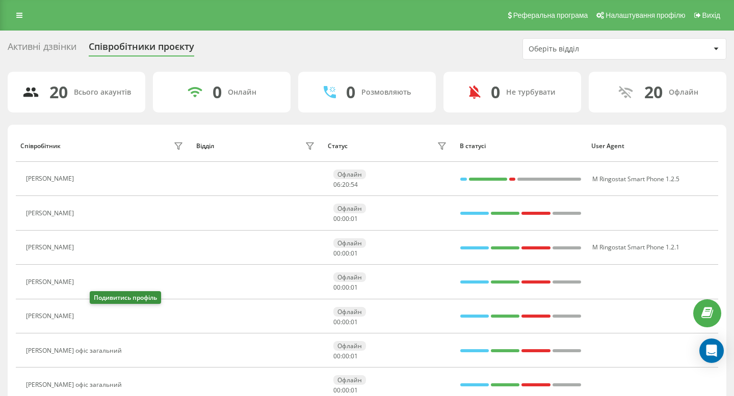  Describe the element at coordinates (645, 15) in the screenshot. I see `span: Налаштування профілю` at that location.